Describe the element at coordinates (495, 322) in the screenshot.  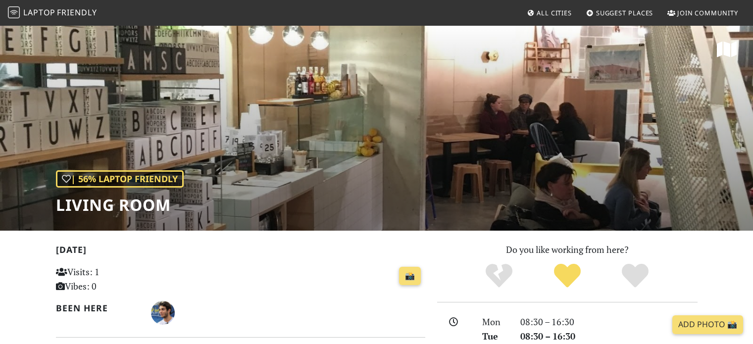
I see `div: Mon` at that location.